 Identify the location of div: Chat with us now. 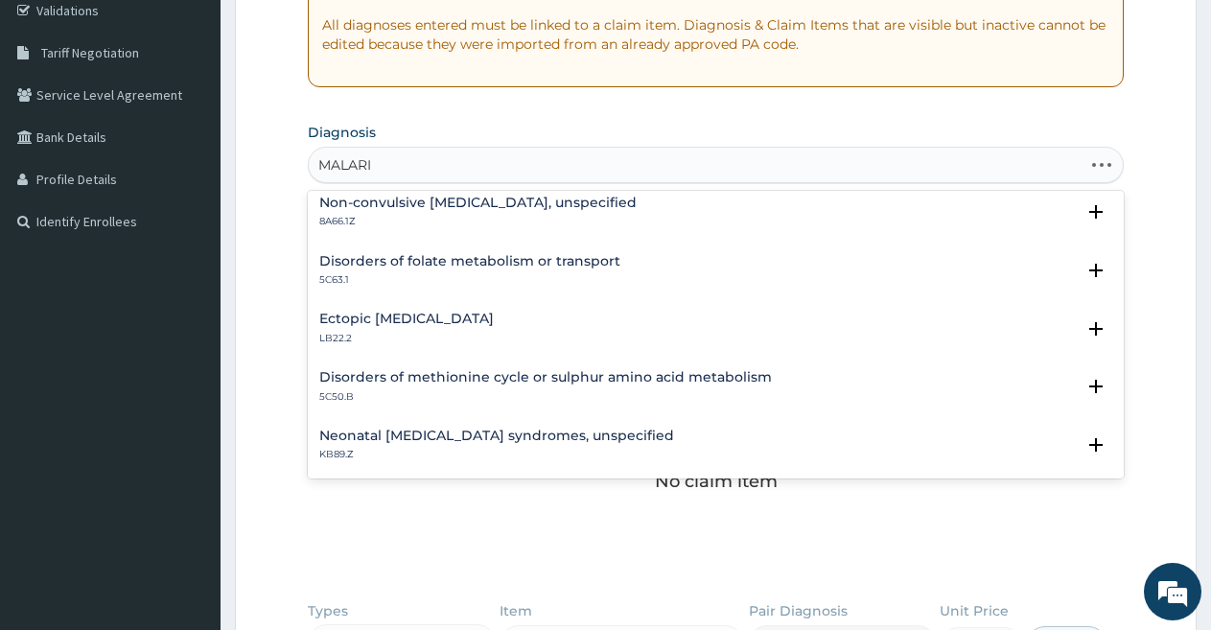
(211, 120).